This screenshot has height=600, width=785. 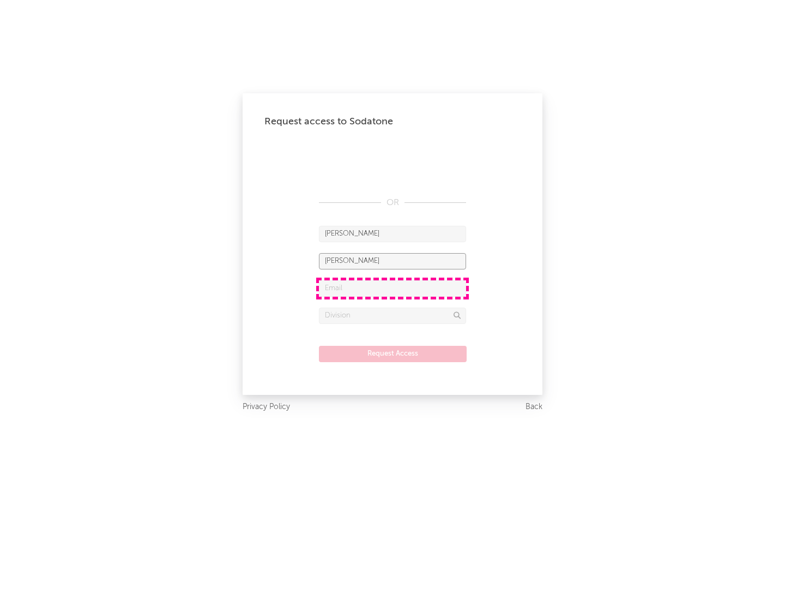 What do you see at coordinates (393, 316) in the screenshot?
I see `input: Division` at bounding box center [393, 316].